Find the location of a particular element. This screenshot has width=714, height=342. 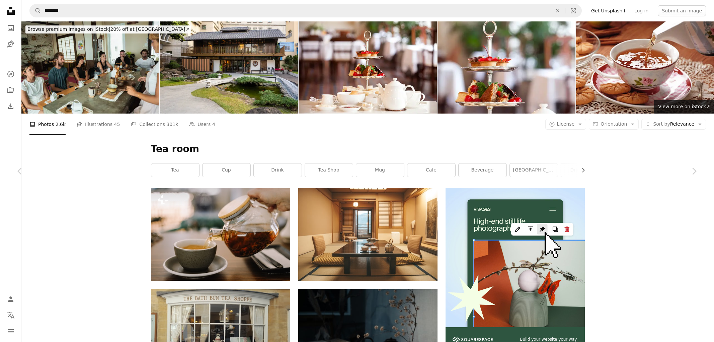

a: Users 4 is located at coordinates (202, 124).